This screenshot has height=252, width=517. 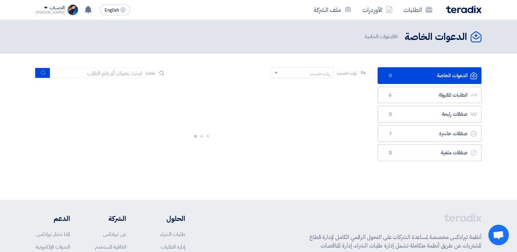 I want to click on a: الطلبات, so click(x=418, y=10).